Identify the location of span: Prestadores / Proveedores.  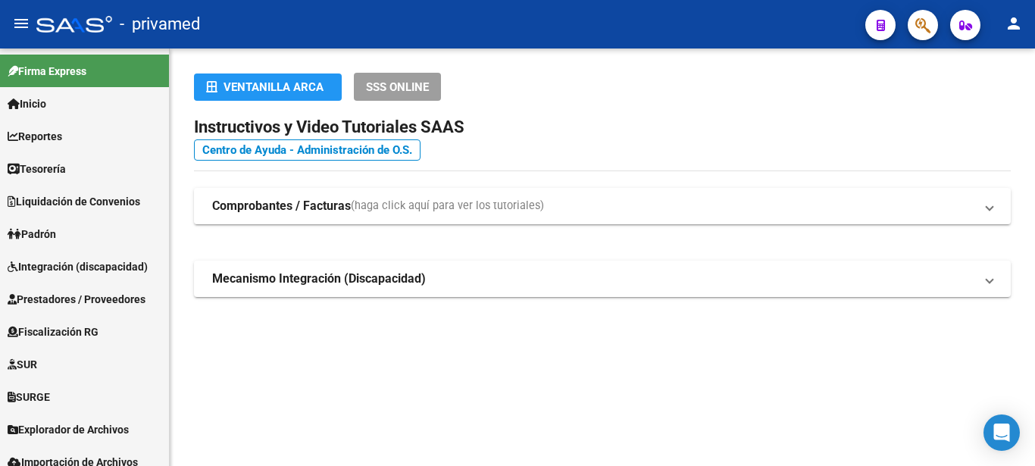
(77, 299).